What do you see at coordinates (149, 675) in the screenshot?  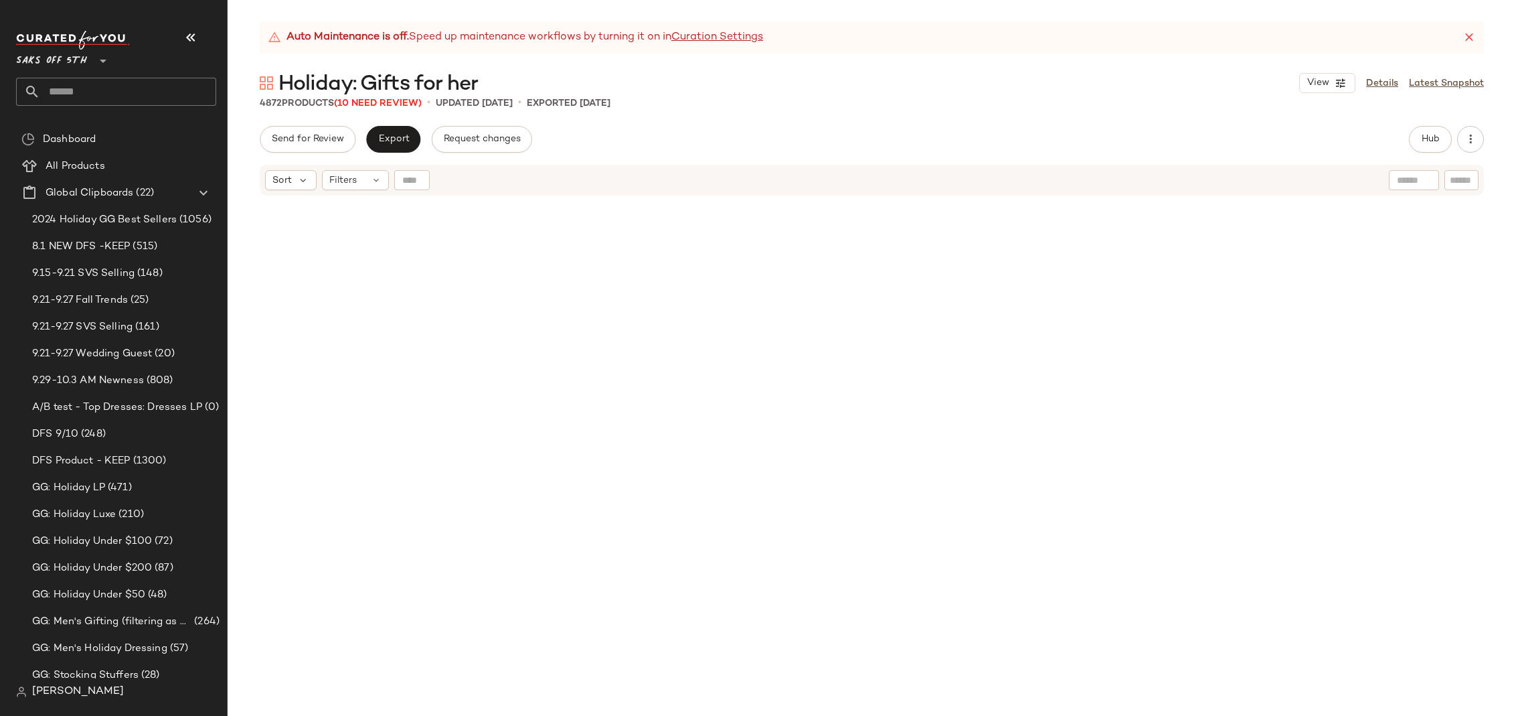 I see `span: (28)` at bounding box center [149, 675].